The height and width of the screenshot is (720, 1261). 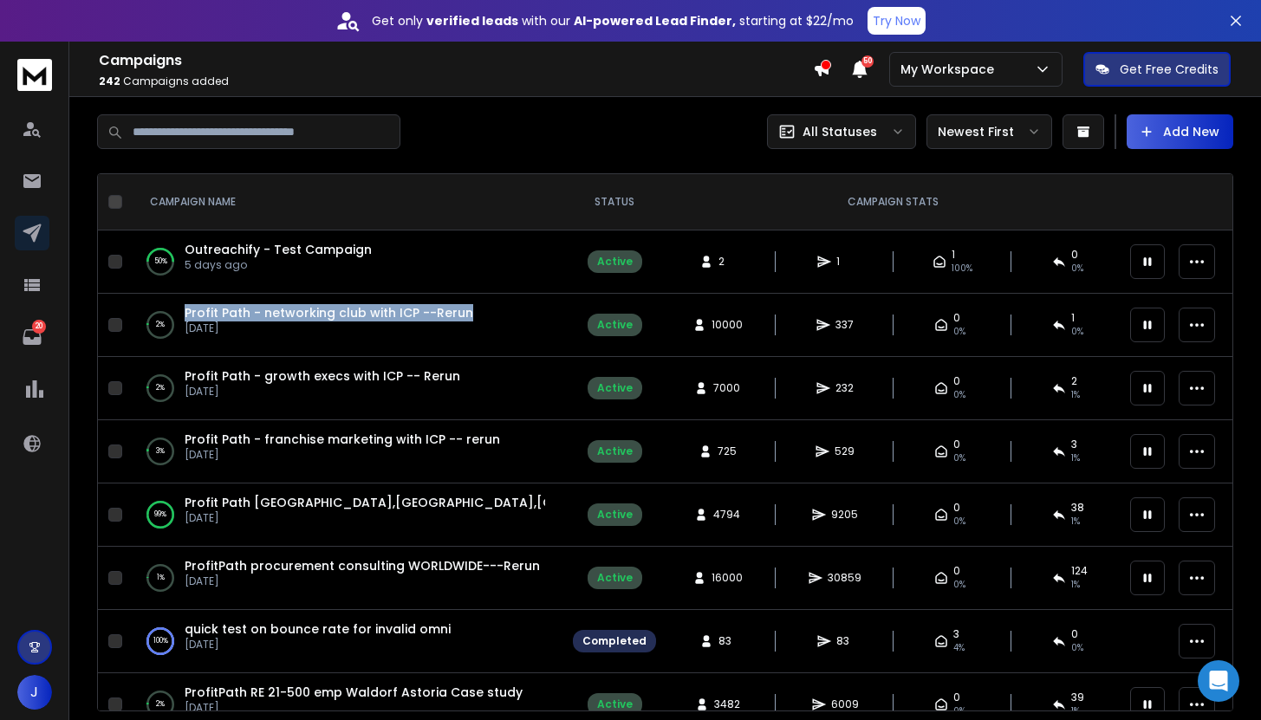 I want to click on td: 50%Outreachify - Test Campaign5 days ago, so click(x=346, y=262).